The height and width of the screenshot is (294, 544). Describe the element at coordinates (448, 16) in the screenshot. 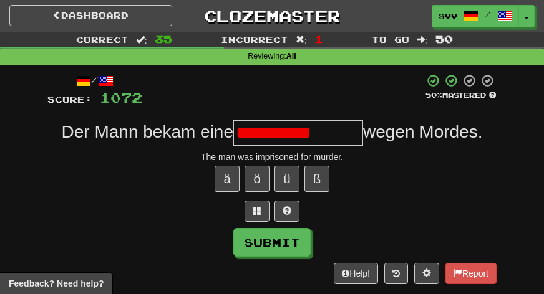

I see `span: svv` at that location.